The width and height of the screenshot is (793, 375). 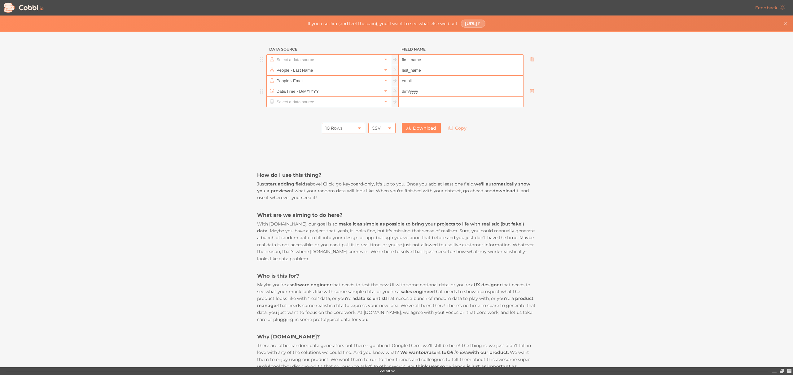 What do you see at coordinates (458, 352) in the screenshot?
I see `i: fall in love` at bounding box center [458, 352].